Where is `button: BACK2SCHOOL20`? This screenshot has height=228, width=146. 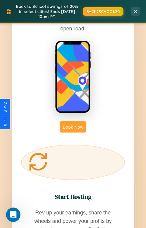
button: BACK2SCHOOL20 is located at coordinates (103, 11).